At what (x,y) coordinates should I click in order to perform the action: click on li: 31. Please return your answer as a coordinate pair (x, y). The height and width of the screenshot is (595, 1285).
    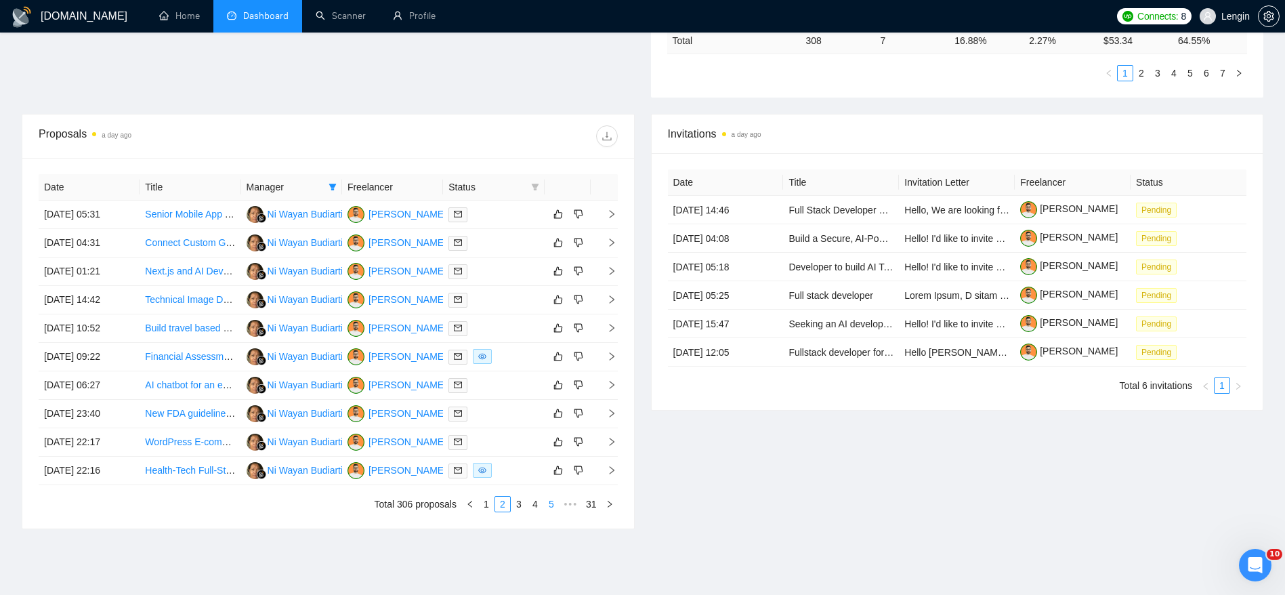
    Looking at the image, I should click on (592, 504).